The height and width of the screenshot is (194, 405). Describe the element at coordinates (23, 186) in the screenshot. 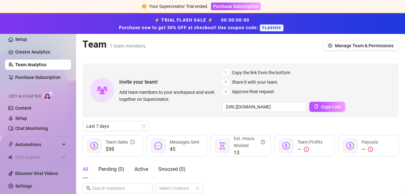

I see `a: Settings` at that location.